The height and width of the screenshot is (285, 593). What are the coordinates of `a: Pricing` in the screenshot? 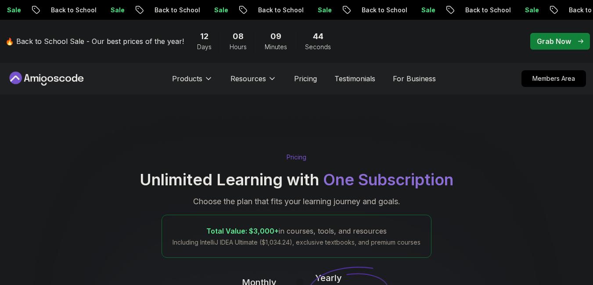 It's located at (306, 79).